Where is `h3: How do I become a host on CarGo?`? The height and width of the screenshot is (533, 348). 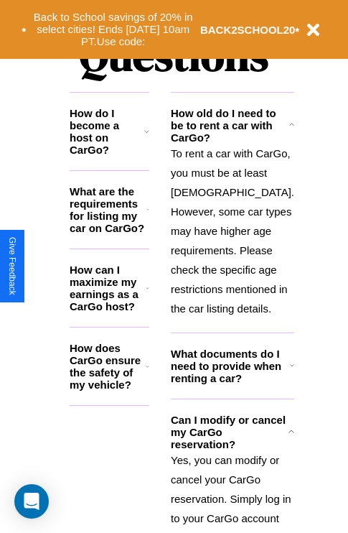 h3: How do I become a host on CarGo? is located at coordinates (107, 131).